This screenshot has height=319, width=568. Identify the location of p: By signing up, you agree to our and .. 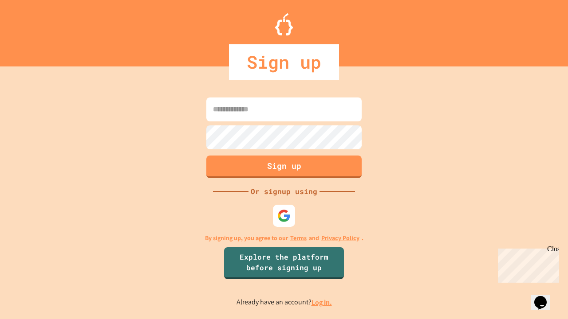
(284, 238).